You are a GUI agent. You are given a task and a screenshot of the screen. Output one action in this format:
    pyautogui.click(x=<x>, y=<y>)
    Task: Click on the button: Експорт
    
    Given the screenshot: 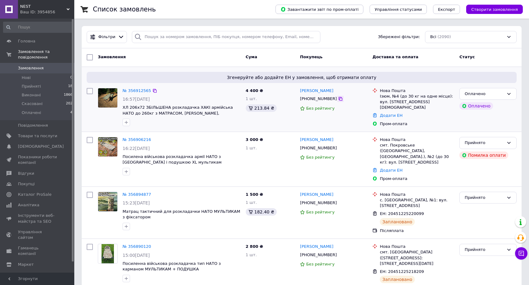 What is the action you would take?
    pyautogui.click(x=446, y=9)
    